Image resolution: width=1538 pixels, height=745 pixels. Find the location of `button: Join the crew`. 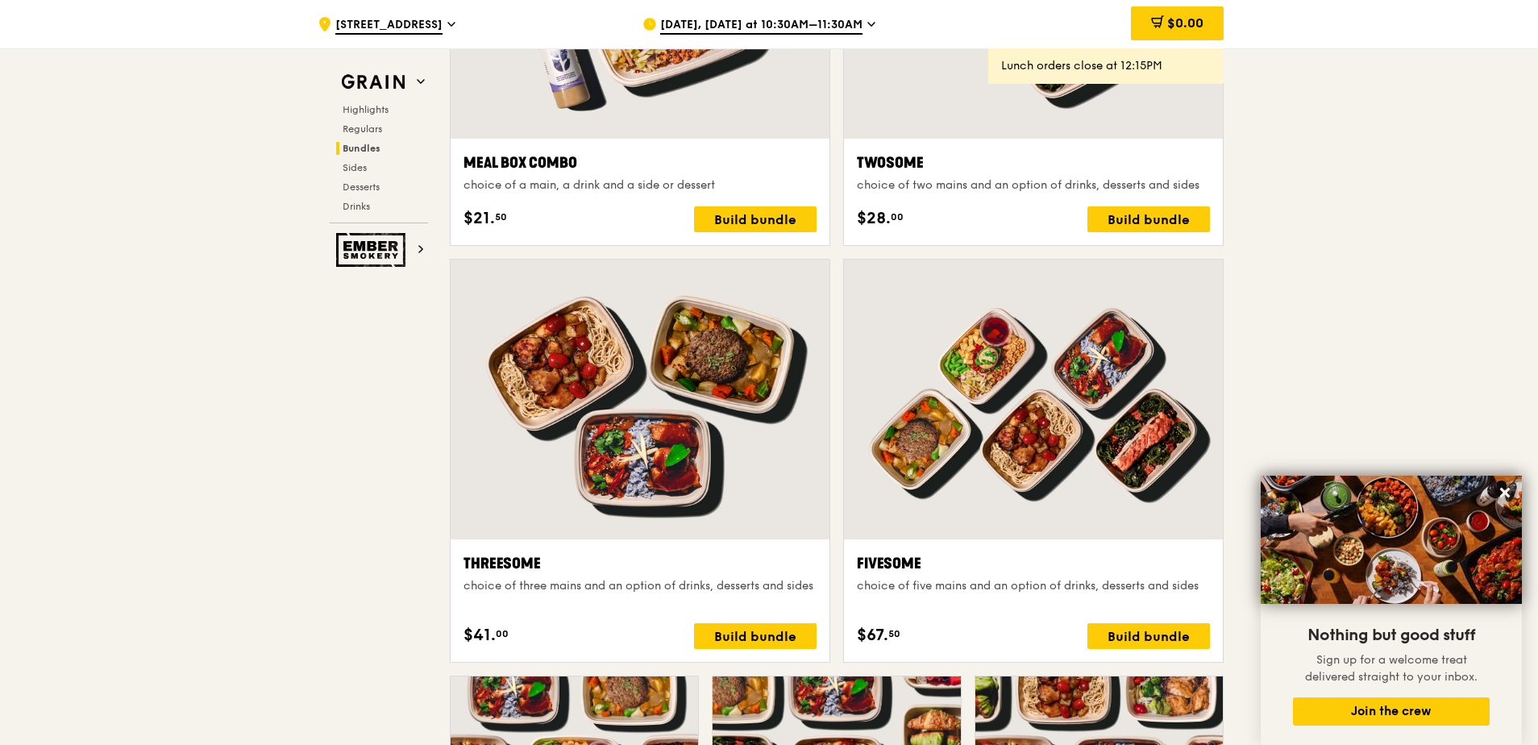

button: Join the crew is located at coordinates (1392, 711).